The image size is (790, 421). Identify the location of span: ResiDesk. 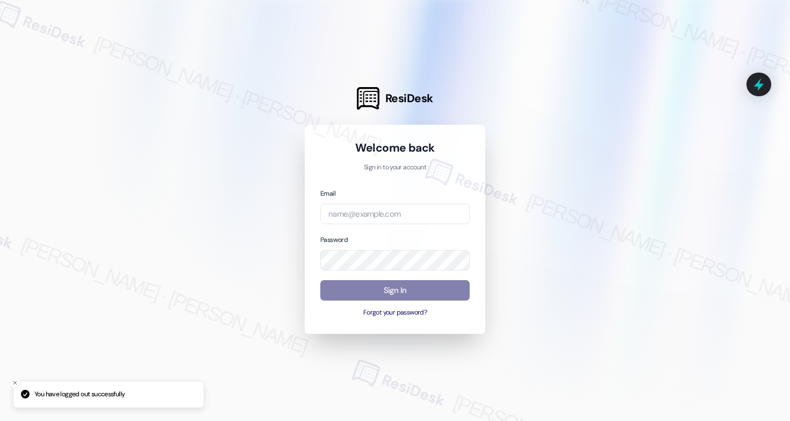
(409, 98).